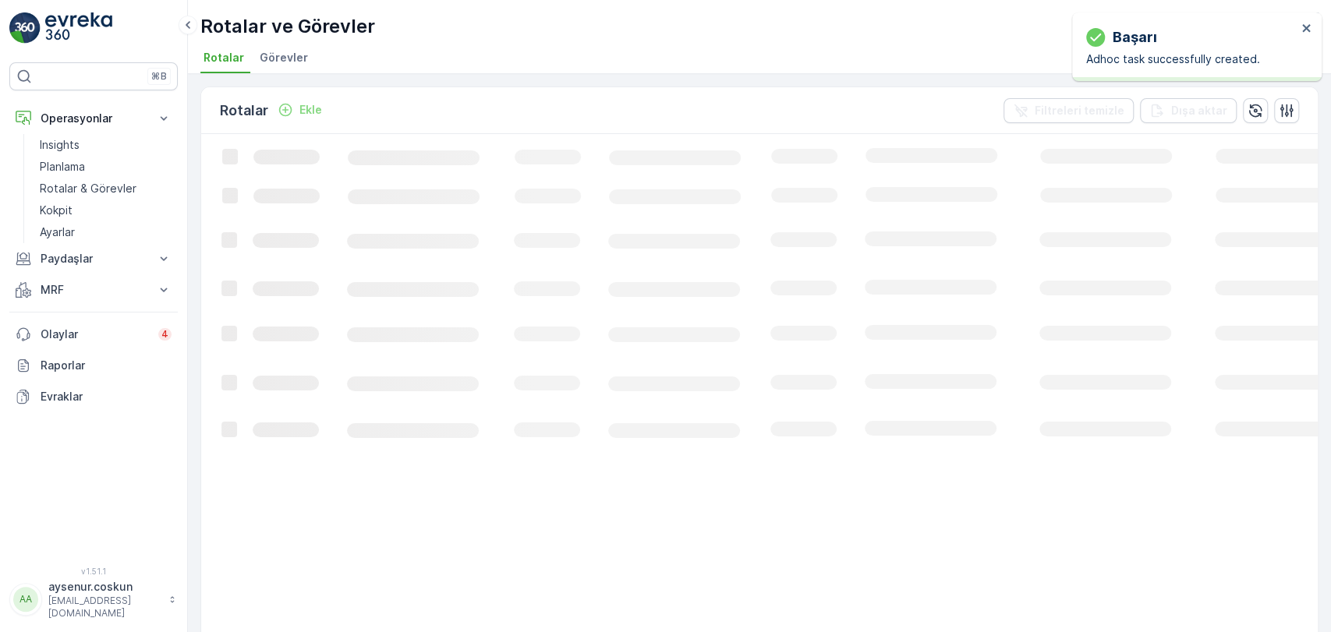  Describe the element at coordinates (94, 397) in the screenshot. I see `a: Evraklar` at that location.